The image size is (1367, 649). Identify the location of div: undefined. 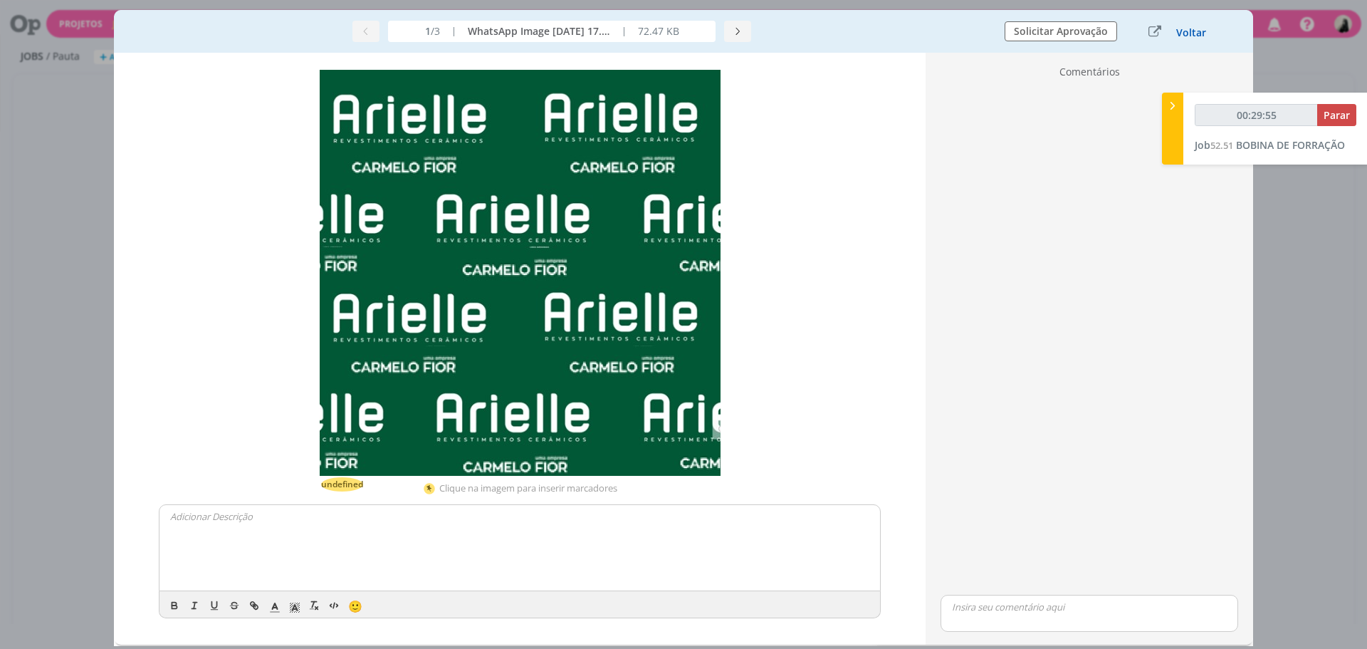
(342, 484).